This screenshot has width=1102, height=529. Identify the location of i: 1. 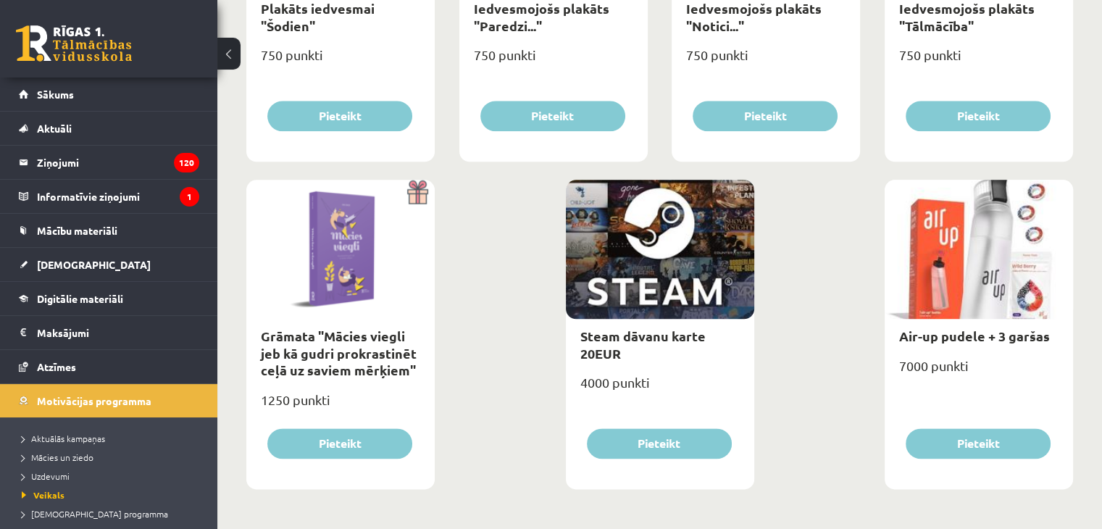
(189, 196).